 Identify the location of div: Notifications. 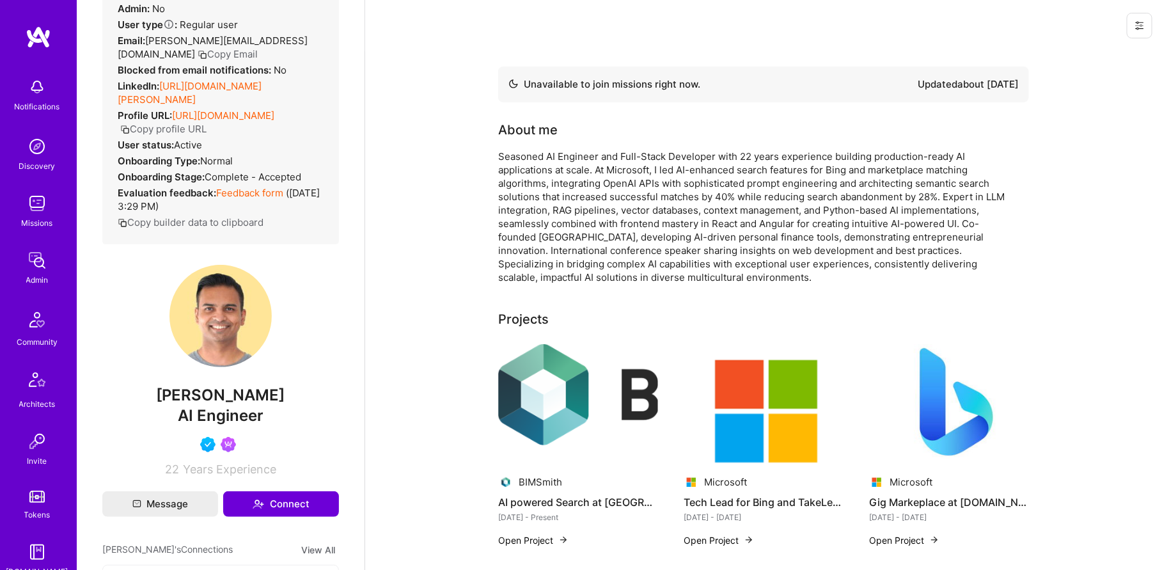
(37, 106).